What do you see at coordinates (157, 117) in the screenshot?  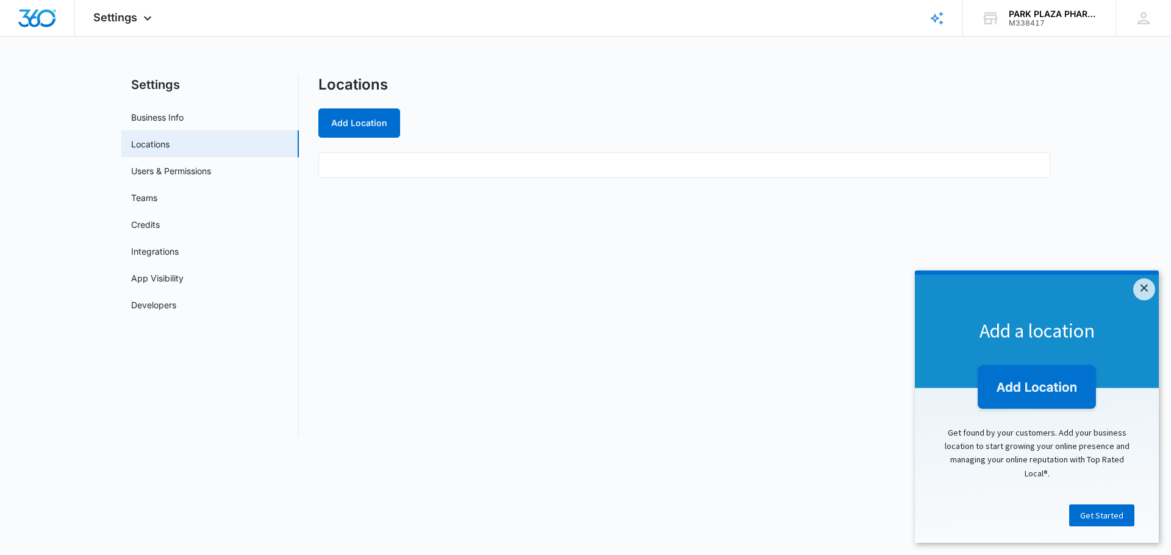 I see `a: Business Info` at bounding box center [157, 117].